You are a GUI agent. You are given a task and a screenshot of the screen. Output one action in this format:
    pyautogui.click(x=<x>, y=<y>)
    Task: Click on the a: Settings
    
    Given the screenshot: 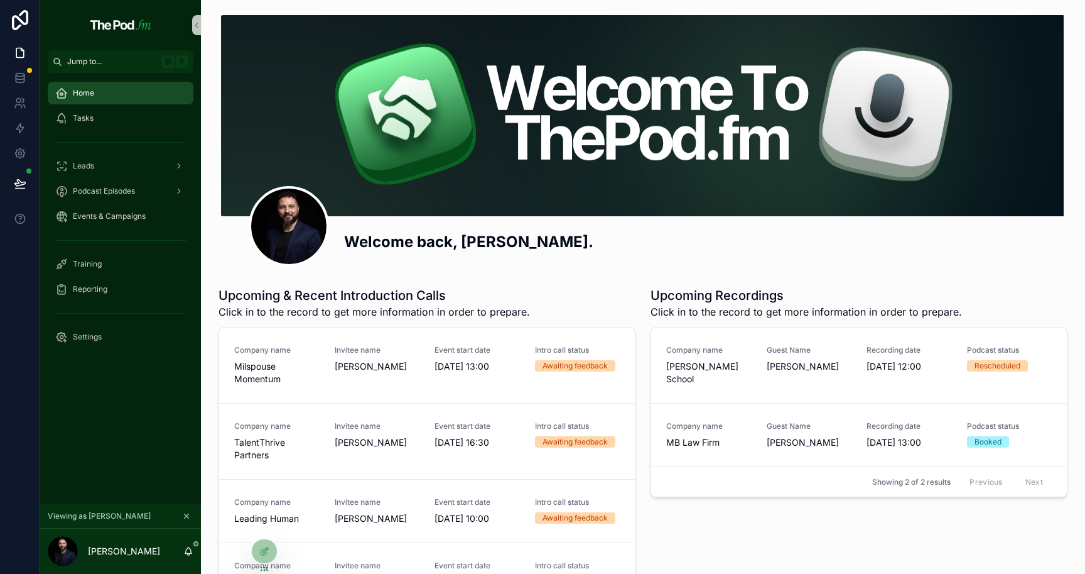 What is the action you would take?
    pyautogui.click(x=121, y=337)
    